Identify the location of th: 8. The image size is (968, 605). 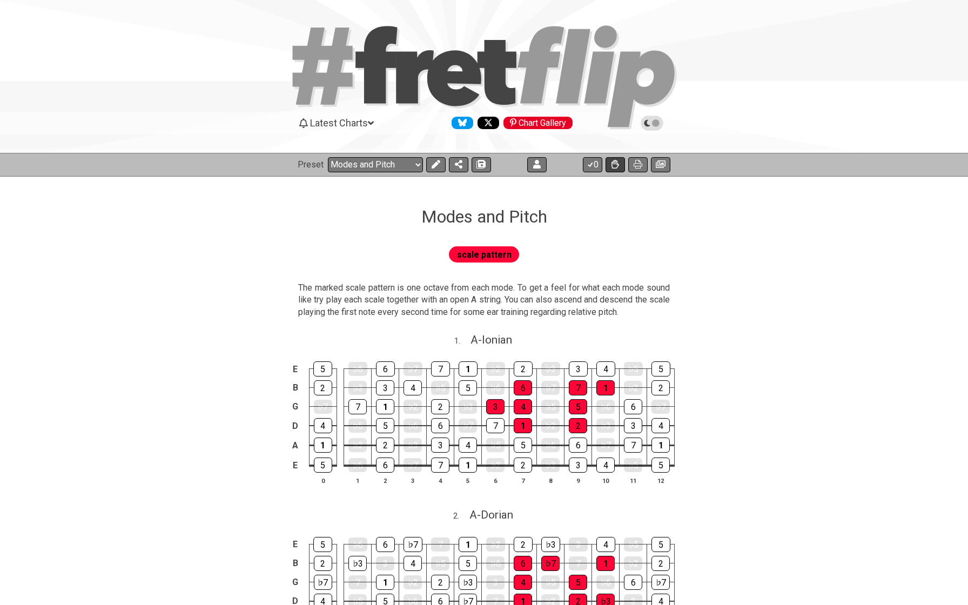
(550, 480).